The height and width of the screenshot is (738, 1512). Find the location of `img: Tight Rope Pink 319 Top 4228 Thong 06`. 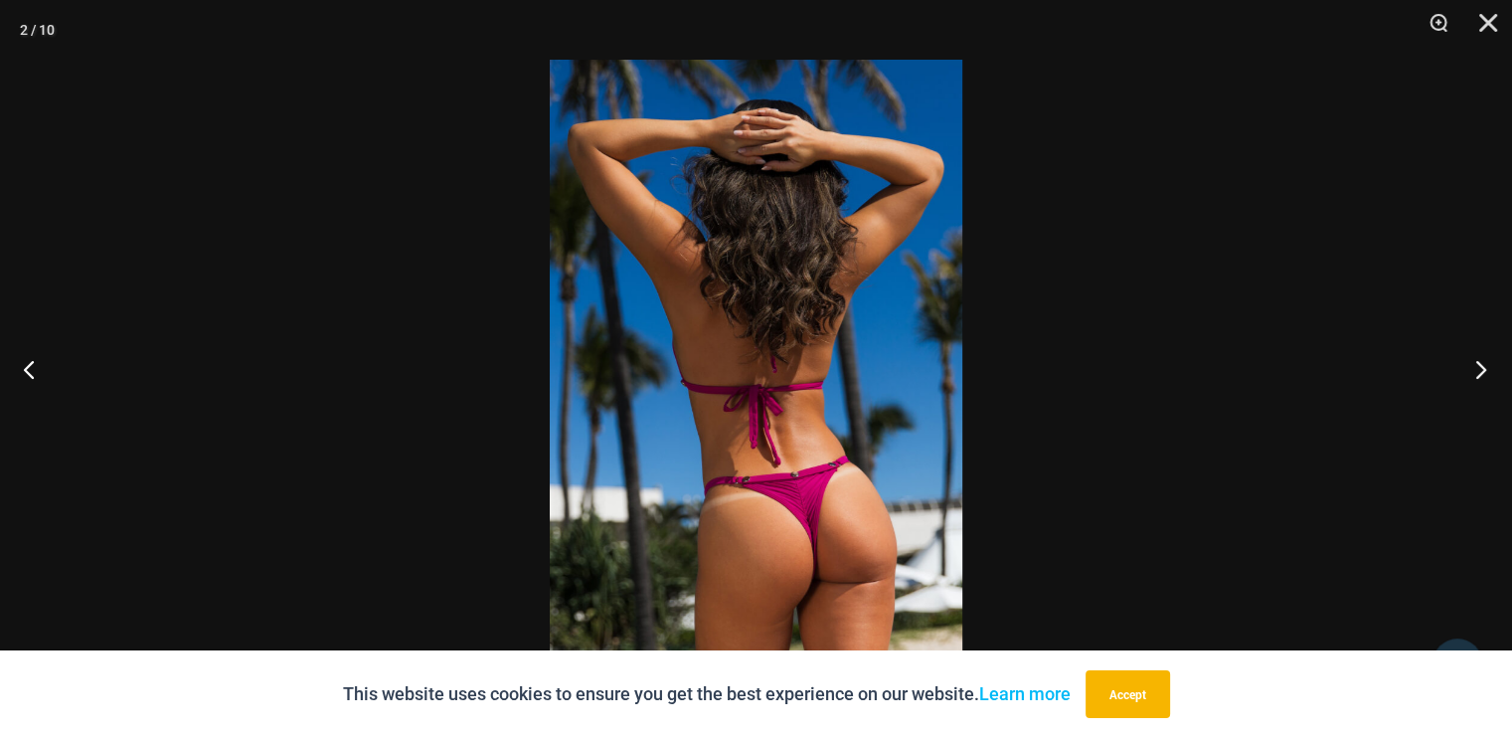

img: Tight Rope Pink 319 Top 4228 Thong 06 is located at coordinates (756, 369).